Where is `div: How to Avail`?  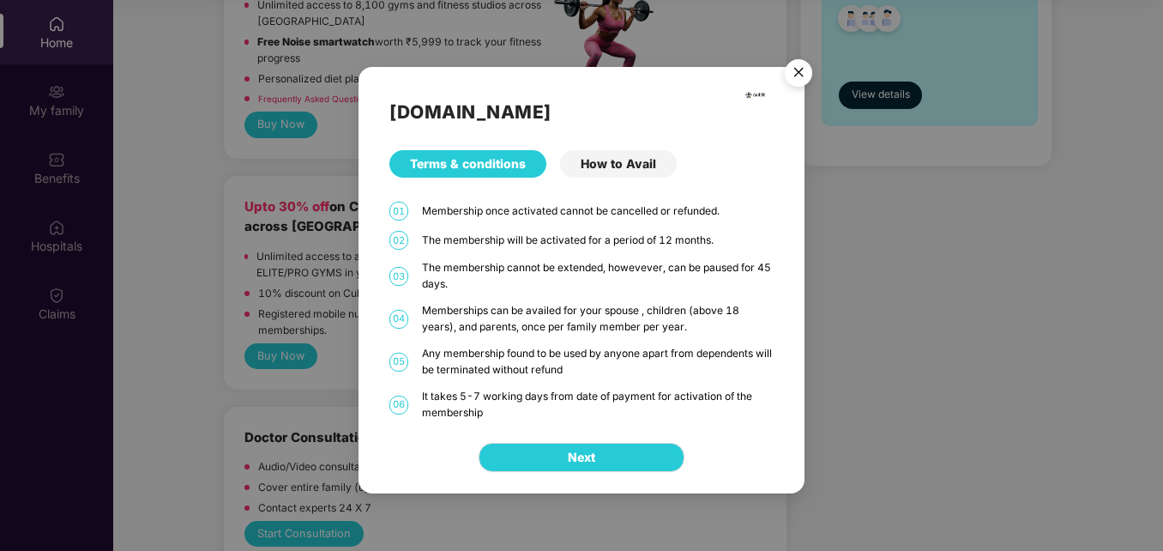 div: How to Avail is located at coordinates (619, 164).